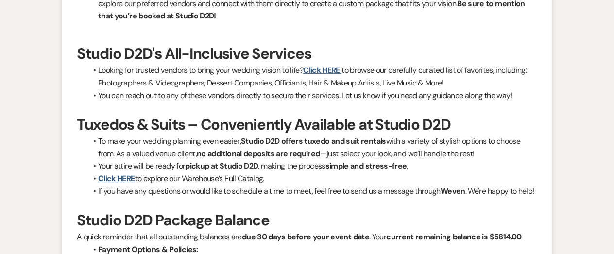 This screenshot has height=254, width=614. Describe the element at coordinates (453, 191) in the screenshot. I see `strong: Weven` at that location.